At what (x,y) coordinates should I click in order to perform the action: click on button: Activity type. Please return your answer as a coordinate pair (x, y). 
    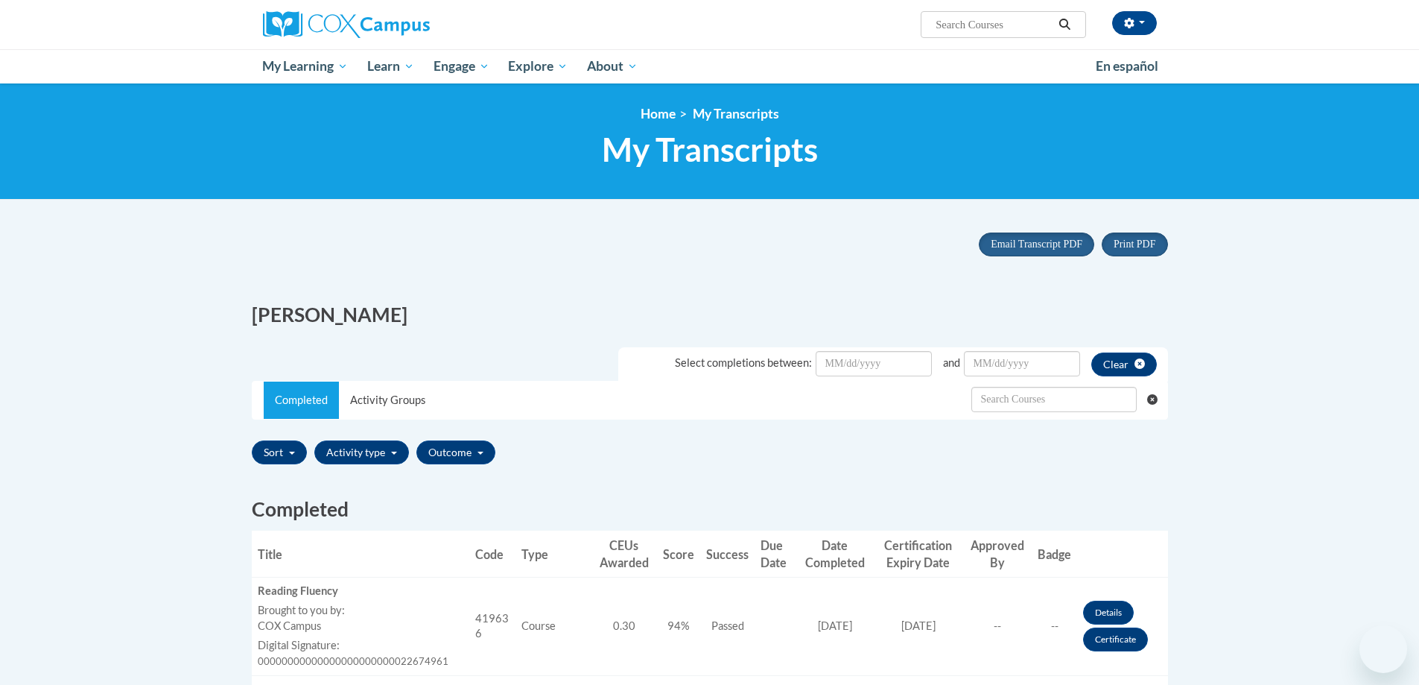
    Looking at the image, I should click on (361, 452).